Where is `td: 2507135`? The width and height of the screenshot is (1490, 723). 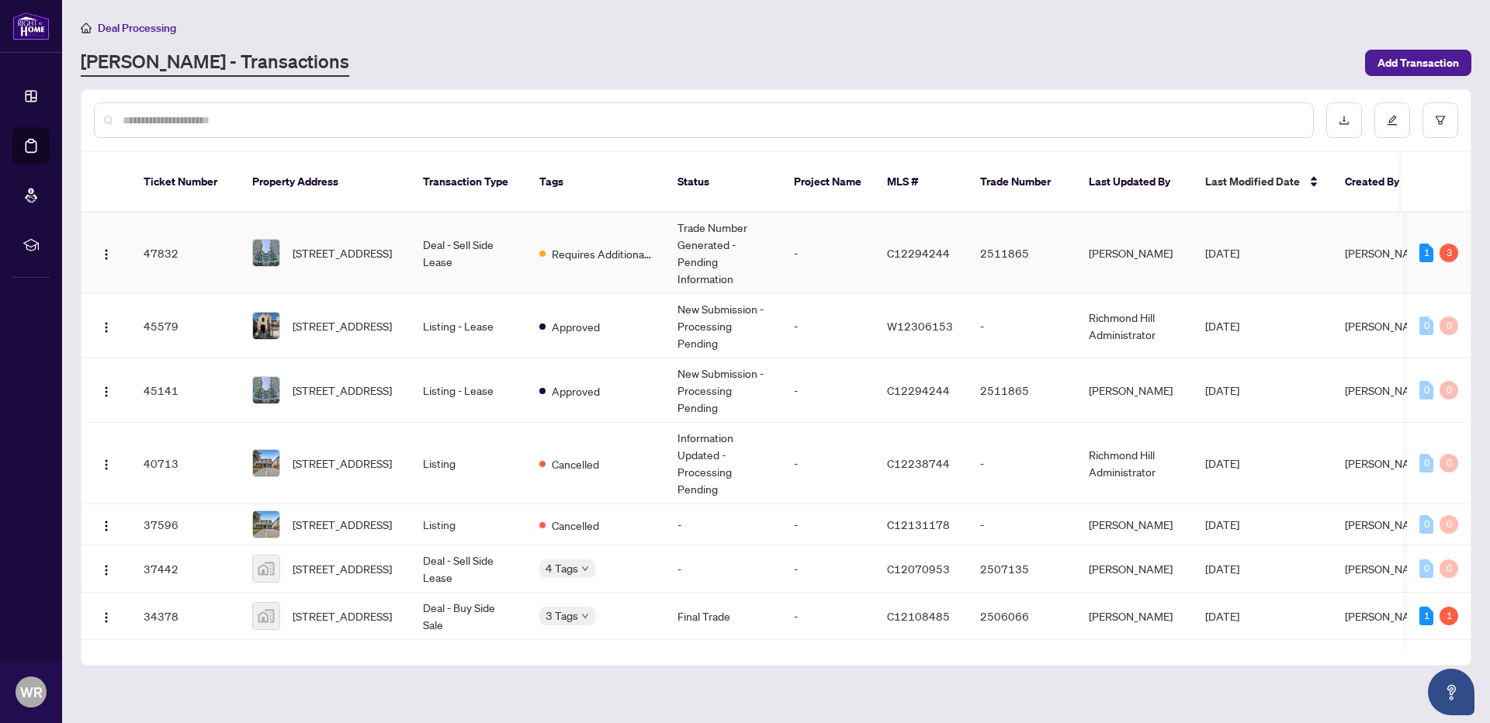 td: 2507135 is located at coordinates (1022, 569).